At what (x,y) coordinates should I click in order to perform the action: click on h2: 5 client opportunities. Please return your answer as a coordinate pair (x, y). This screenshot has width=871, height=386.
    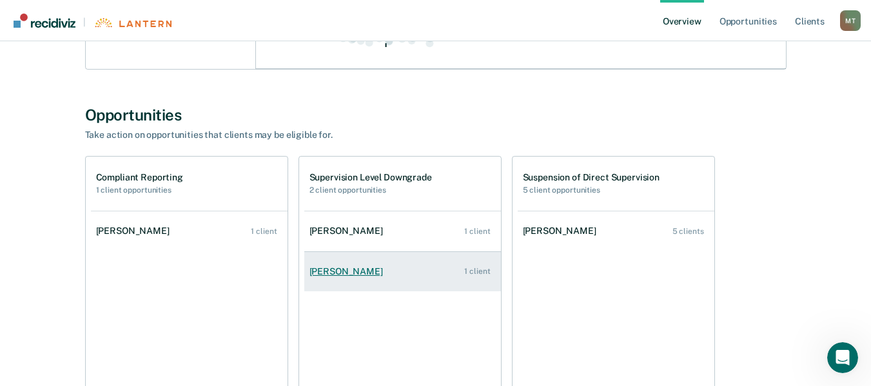
    Looking at the image, I should click on (591, 190).